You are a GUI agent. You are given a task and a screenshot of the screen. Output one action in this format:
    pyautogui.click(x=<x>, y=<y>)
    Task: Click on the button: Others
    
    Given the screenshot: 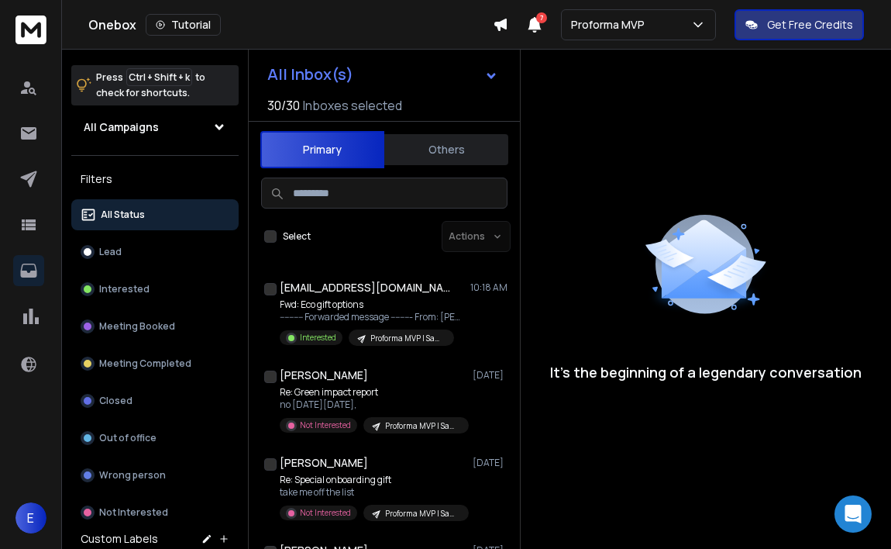 What is the action you would take?
    pyautogui.click(x=446, y=150)
    